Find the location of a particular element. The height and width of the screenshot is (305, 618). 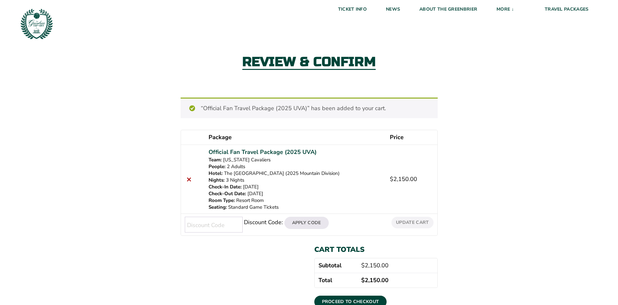

dt: Hotel: is located at coordinates (216, 173).